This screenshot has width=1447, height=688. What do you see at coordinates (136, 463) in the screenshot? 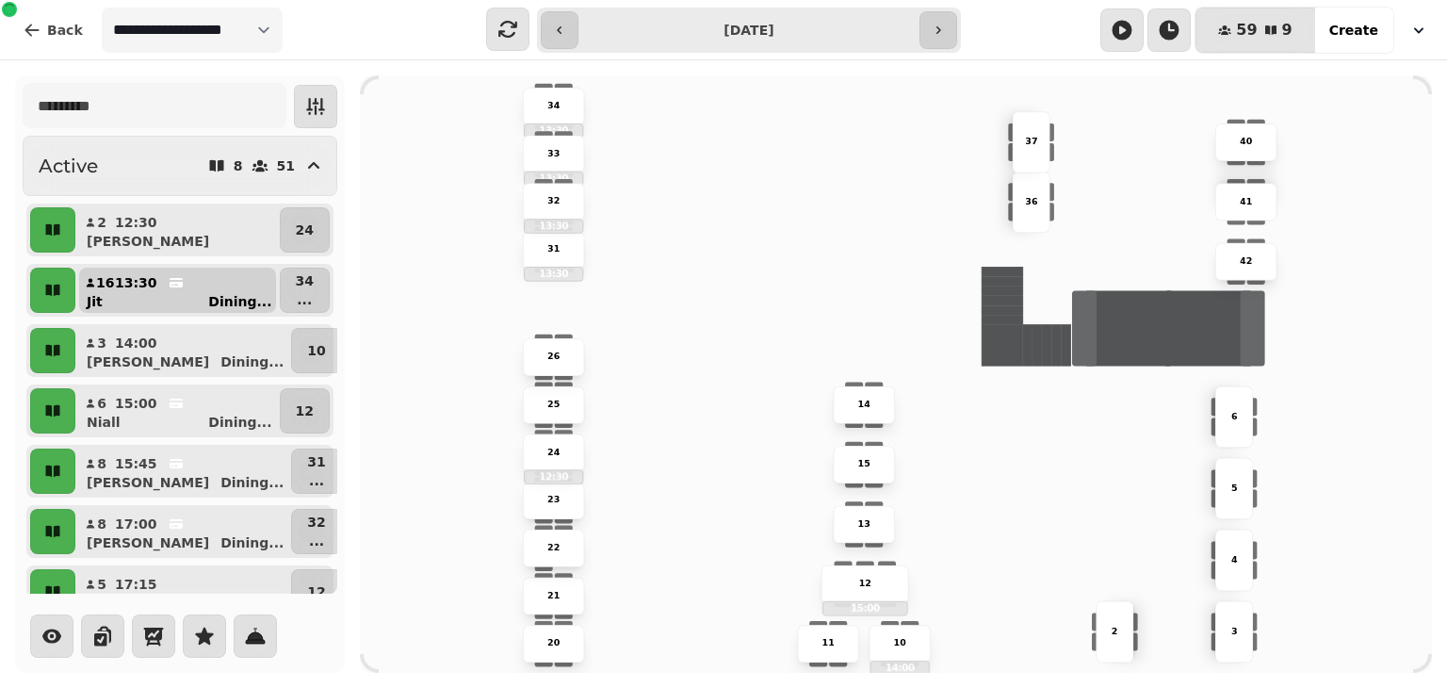
I see `p: 15:45` at bounding box center [136, 463].